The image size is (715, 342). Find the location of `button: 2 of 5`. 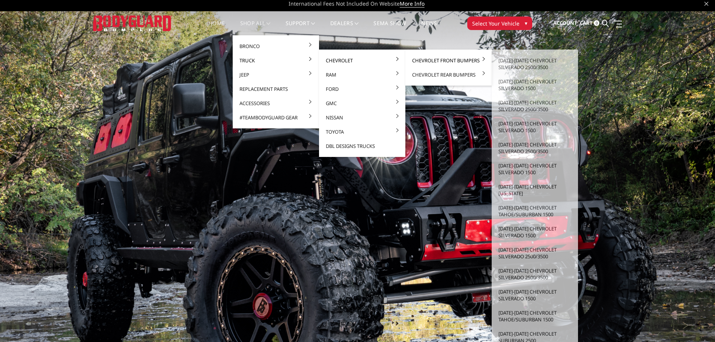

button: 2 of 5 is located at coordinates (684, 201).